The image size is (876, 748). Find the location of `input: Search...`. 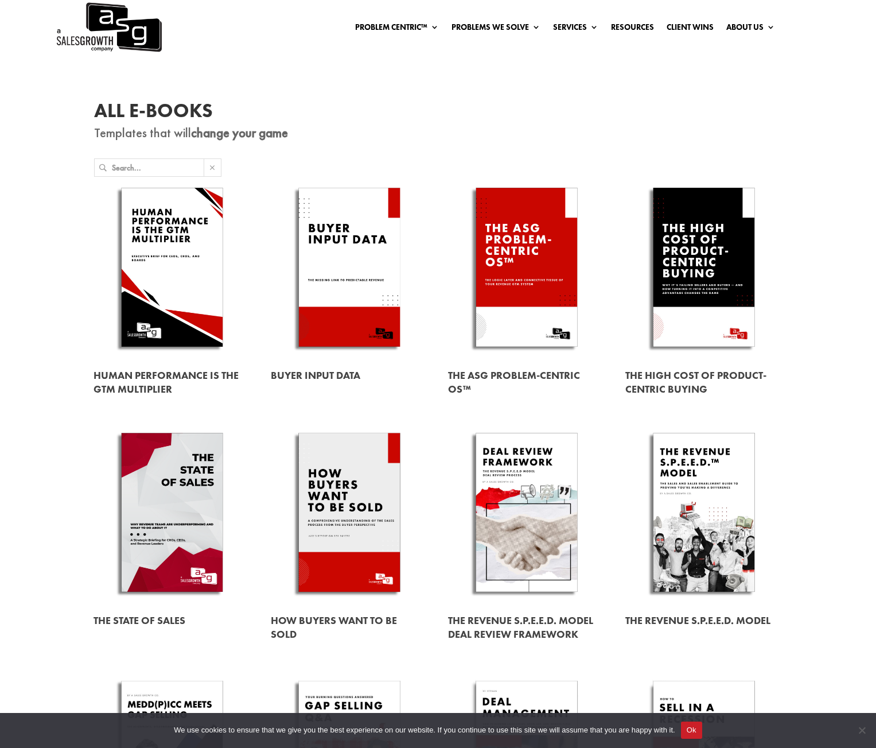

input: Search... is located at coordinates (158, 168).